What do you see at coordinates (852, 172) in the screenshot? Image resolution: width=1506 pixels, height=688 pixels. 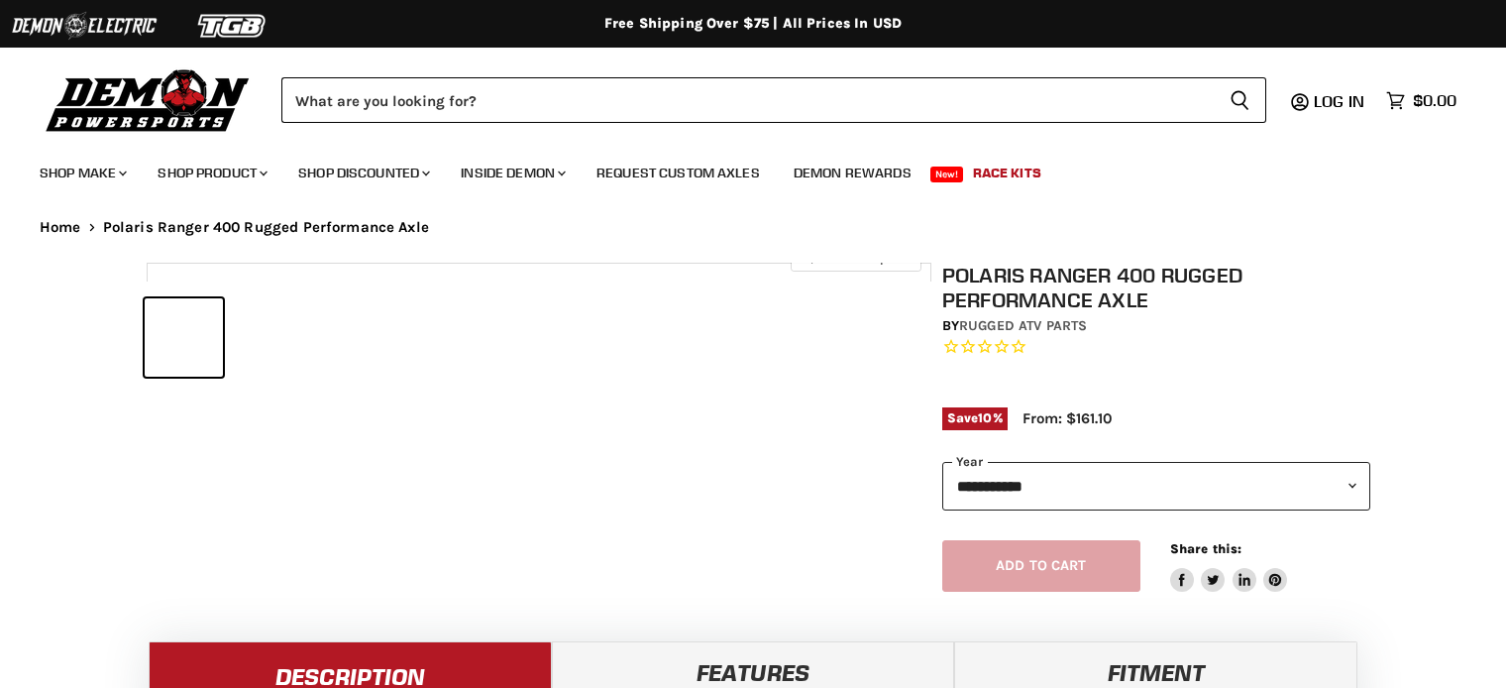 I see `a: Demon Rewards` at bounding box center [852, 172].